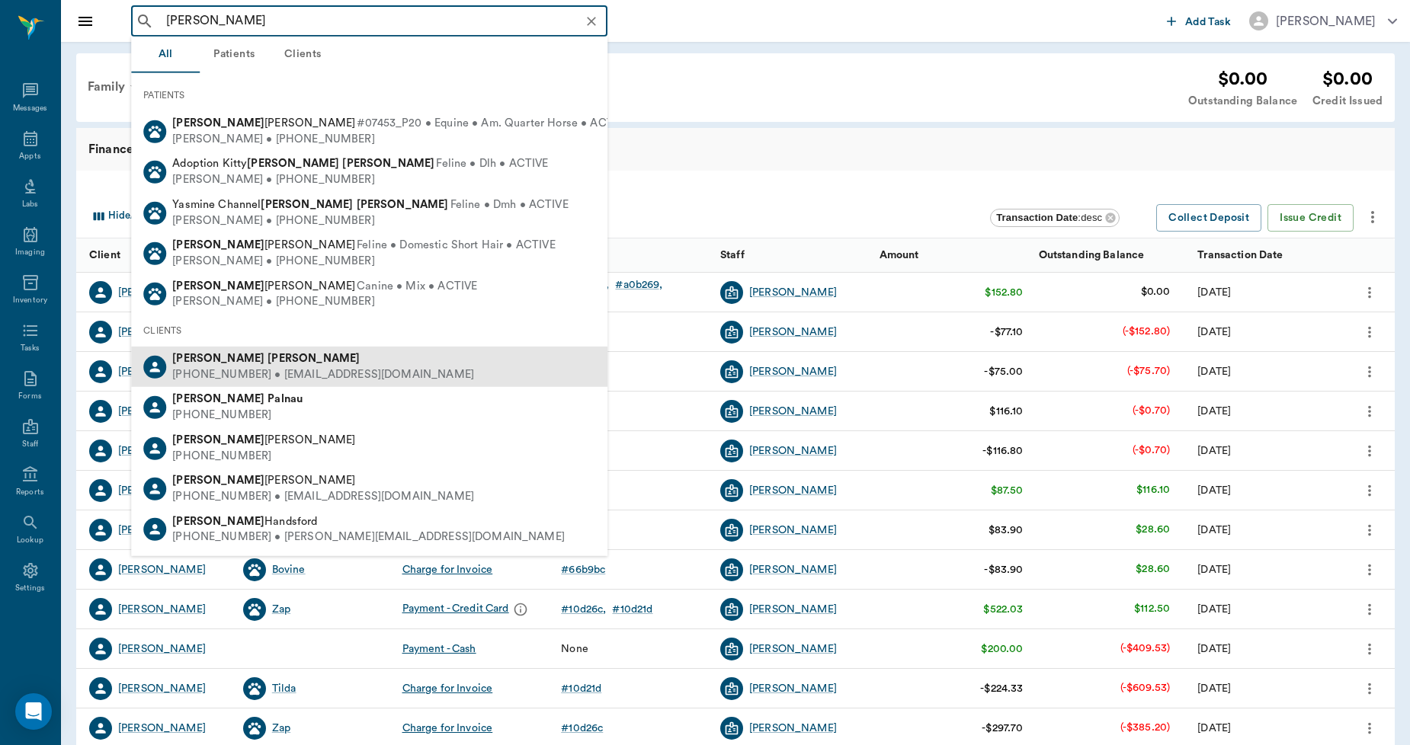 This screenshot has width=1410, height=745. I want to click on div: Forms, so click(30, 396).